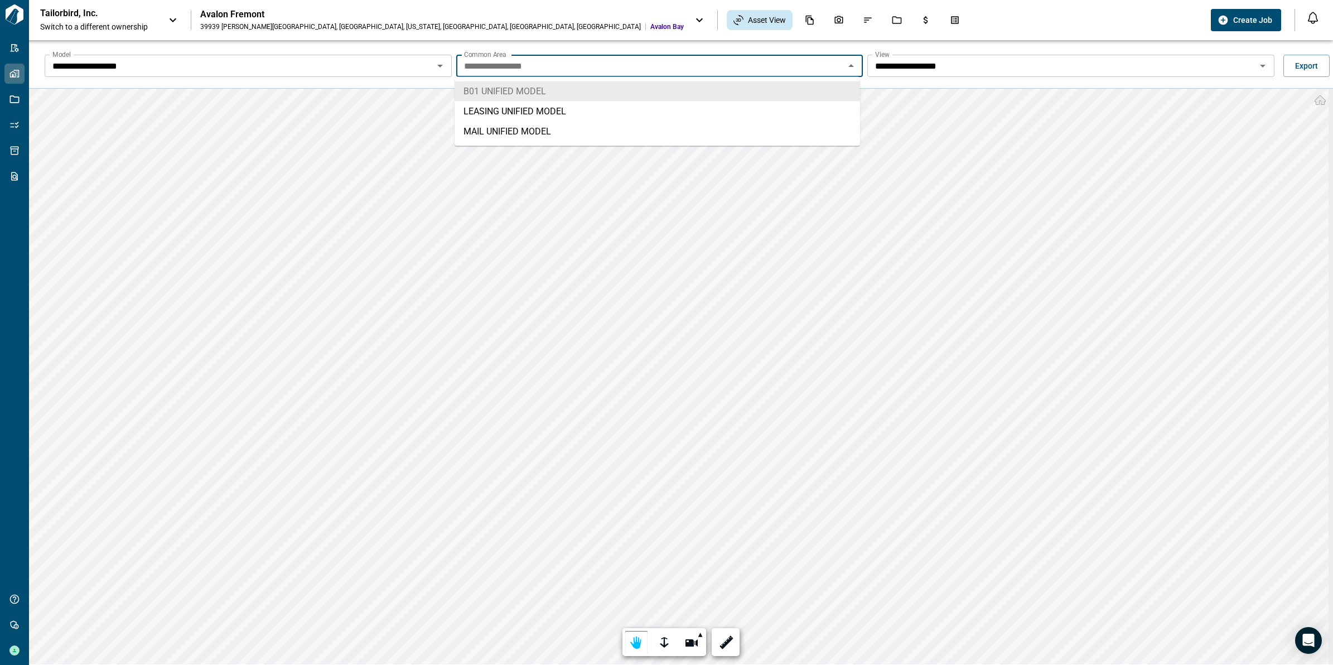 Image resolution: width=1333 pixels, height=665 pixels. Describe the element at coordinates (1253, 20) in the screenshot. I see `span: Create Job` at that location.